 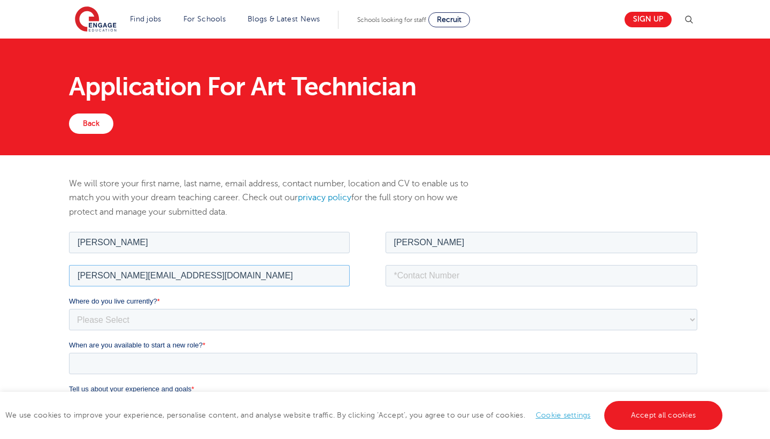 What do you see at coordinates (664, 415) in the screenshot?
I see `a: Accept all cookies` at bounding box center [664, 415].